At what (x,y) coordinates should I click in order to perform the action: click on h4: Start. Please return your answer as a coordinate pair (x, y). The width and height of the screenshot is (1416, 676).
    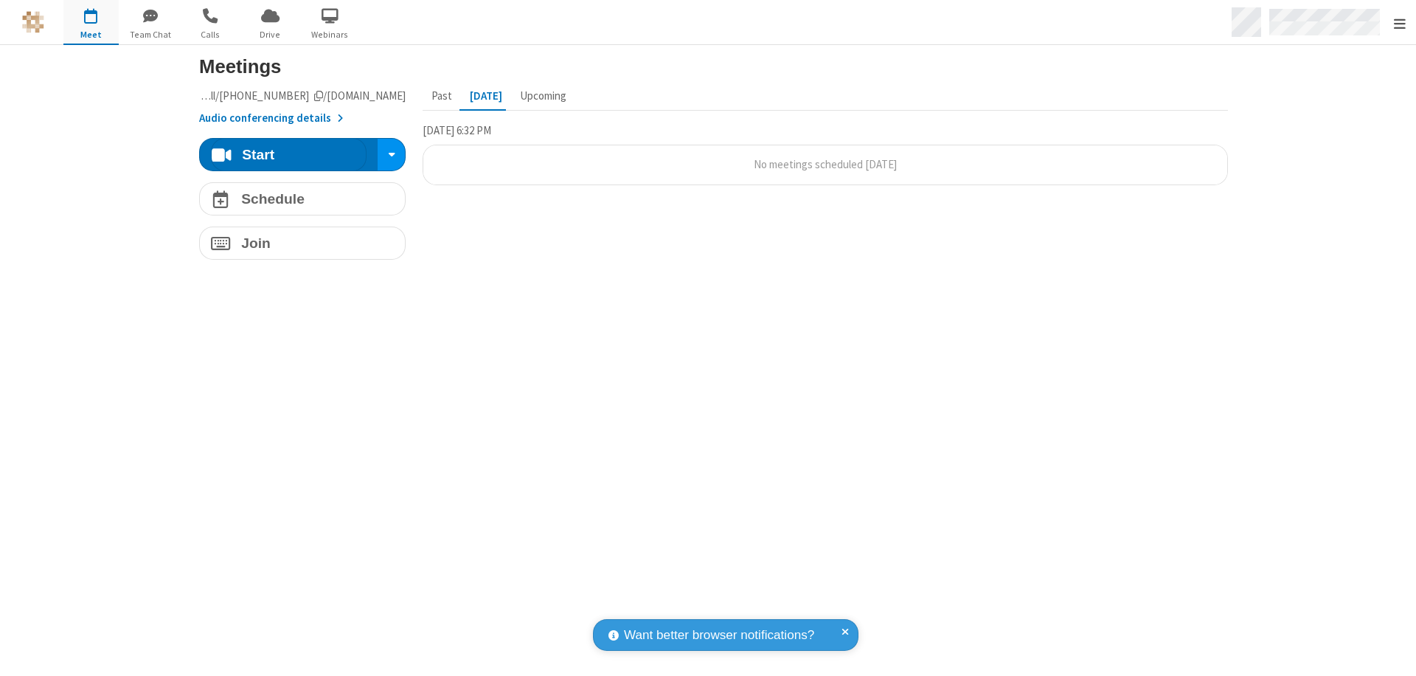
    Looking at the image, I should click on (258, 154).